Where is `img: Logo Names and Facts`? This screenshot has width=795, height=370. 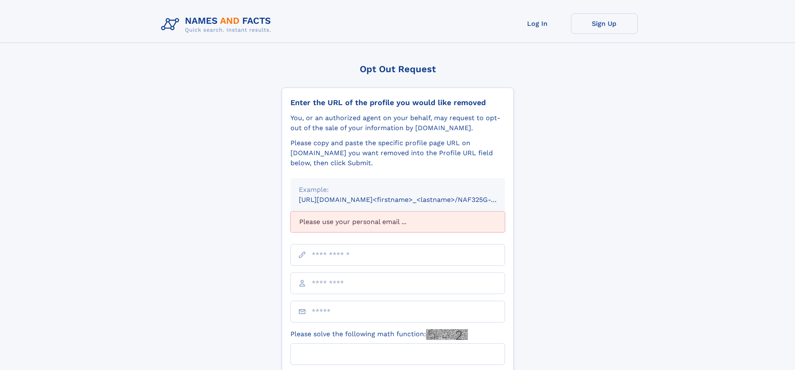
img: Logo Names and Facts is located at coordinates (218, 25).